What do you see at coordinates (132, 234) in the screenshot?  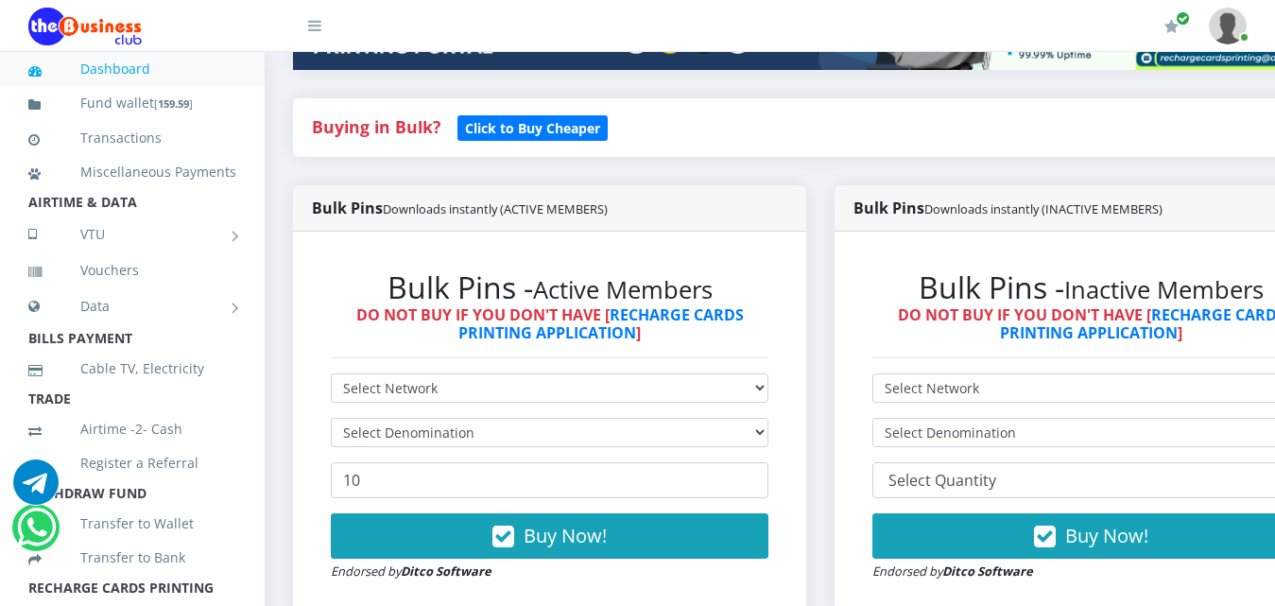 I see `a: VTU` at bounding box center [132, 234].